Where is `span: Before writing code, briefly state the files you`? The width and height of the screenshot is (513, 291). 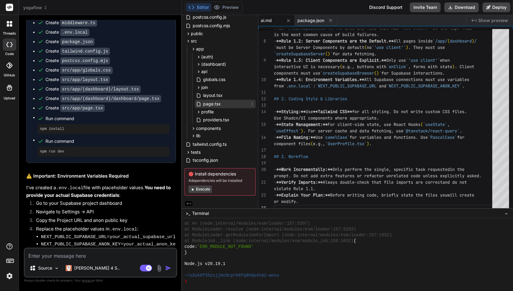 span: Before writing code, briefly state the files you is located at coordinates (389, 195).